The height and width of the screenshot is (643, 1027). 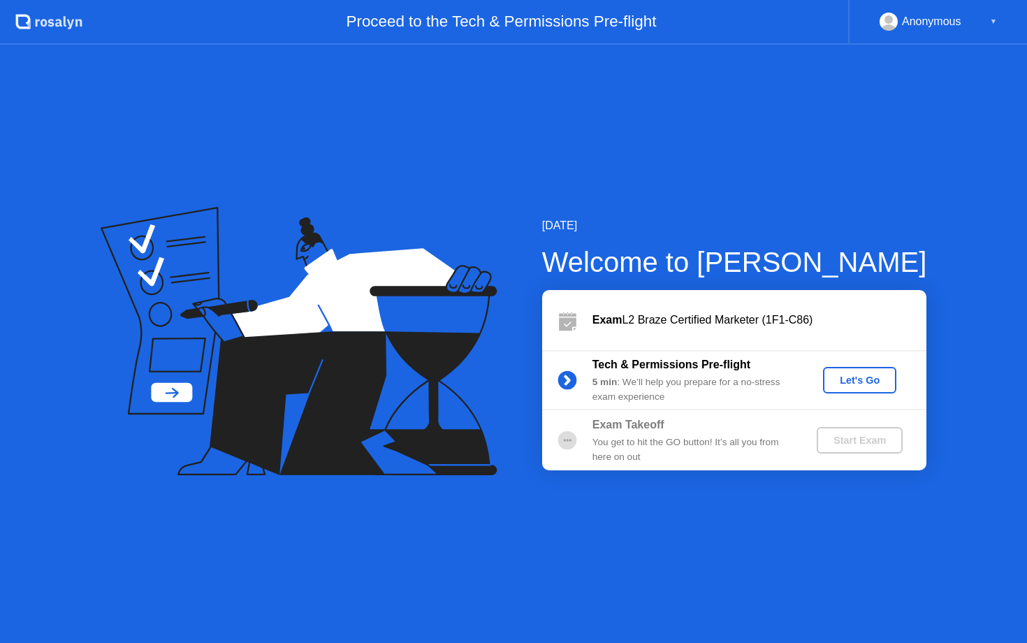 I want to click on div: Start Exam, so click(x=859, y=440).